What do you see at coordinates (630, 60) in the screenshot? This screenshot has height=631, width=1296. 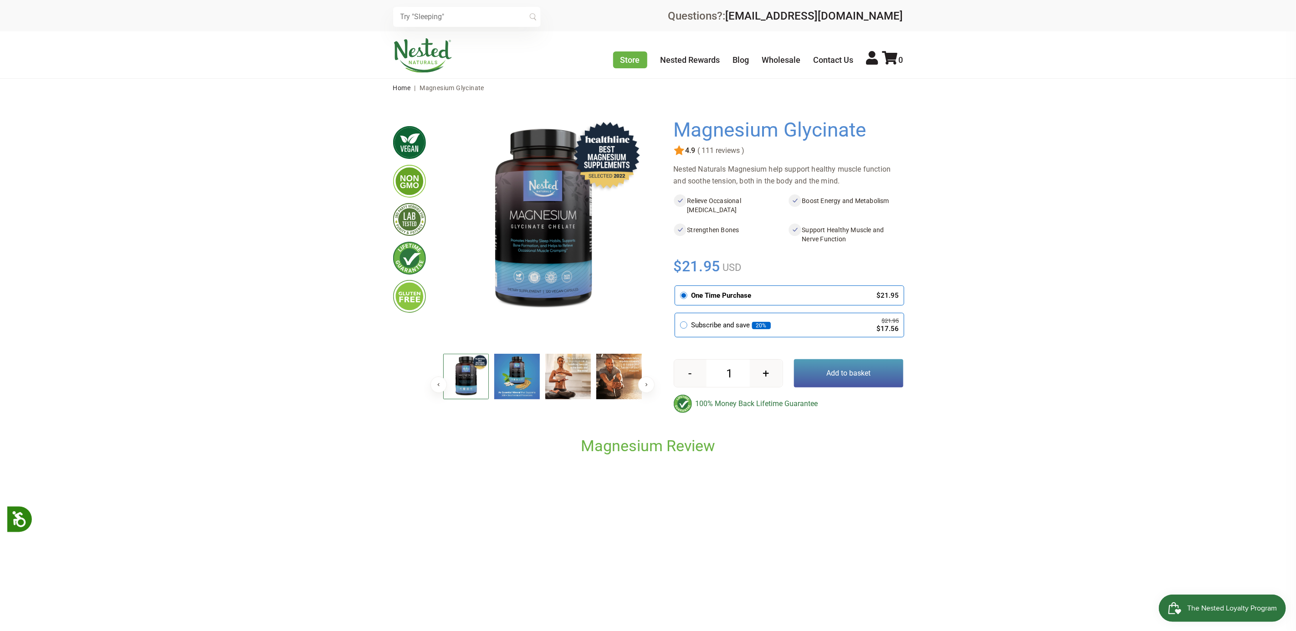 I see `a: Store` at bounding box center [630, 60].